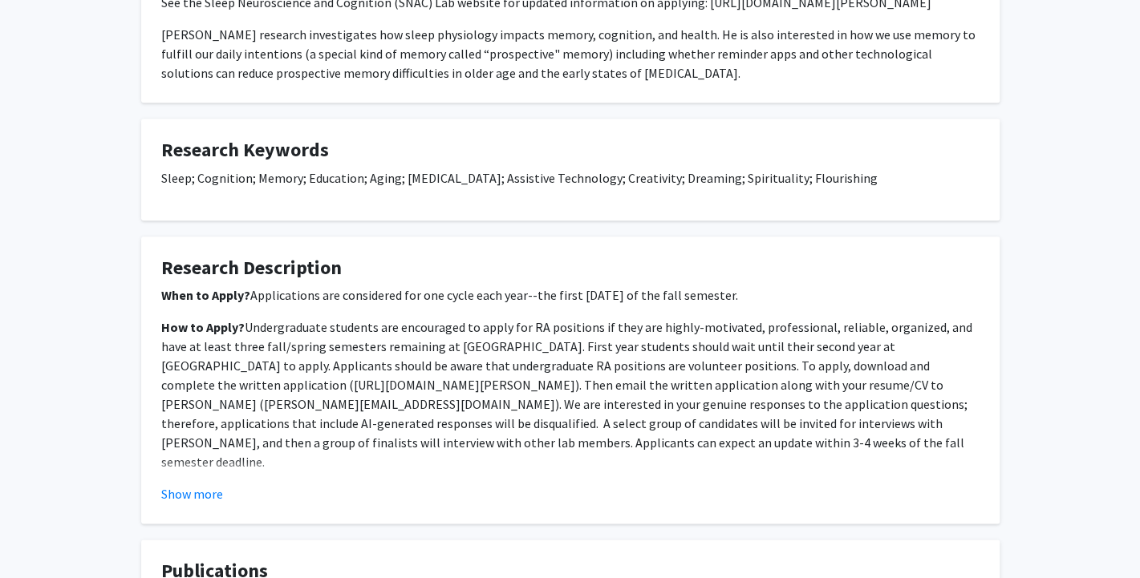  What do you see at coordinates (570, 150) in the screenshot?
I see `h4: Research Keywords` at bounding box center [570, 150].